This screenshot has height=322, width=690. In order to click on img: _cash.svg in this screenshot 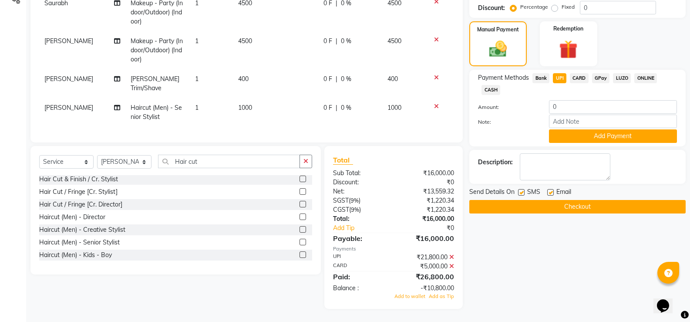, I will do `click(498, 49)`.